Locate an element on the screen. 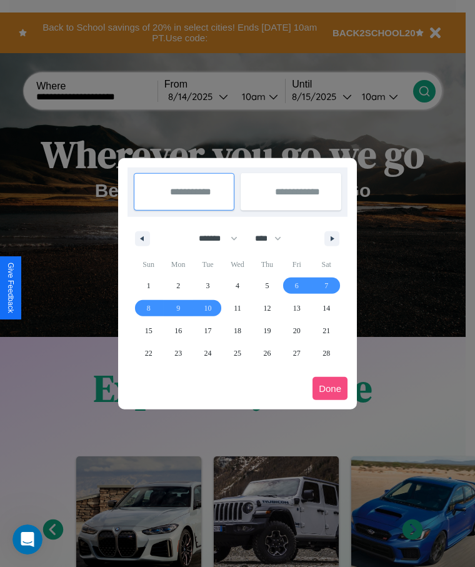 This screenshot has width=475, height=567. span: 24 is located at coordinates (208, 353).